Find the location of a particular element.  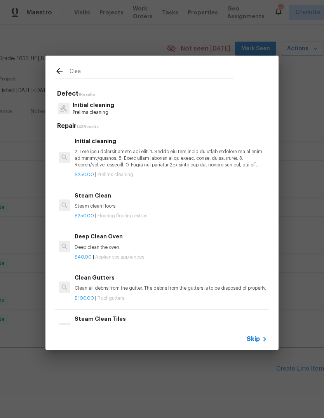

h6: Deep Clean Oven is located at coordinates (171, 236).